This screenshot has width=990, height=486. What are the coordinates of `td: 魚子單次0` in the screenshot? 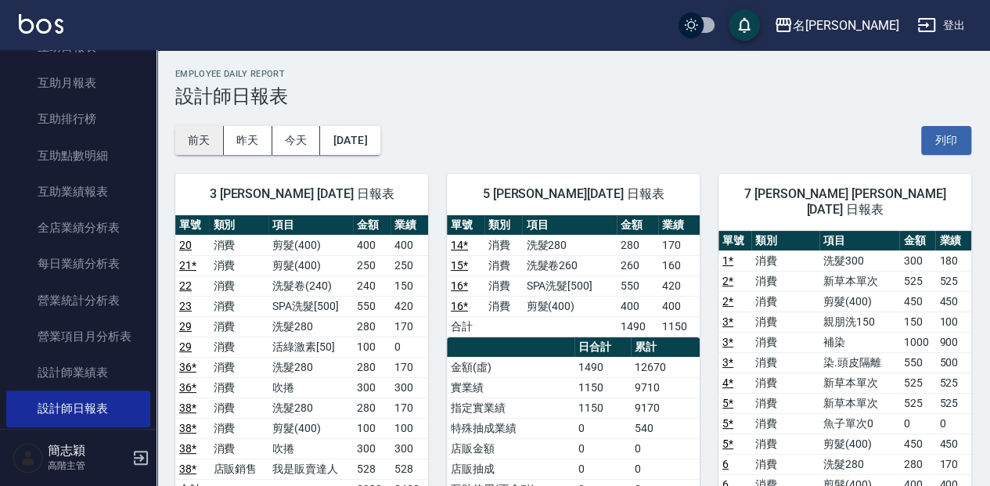 It's located at (859, 423).